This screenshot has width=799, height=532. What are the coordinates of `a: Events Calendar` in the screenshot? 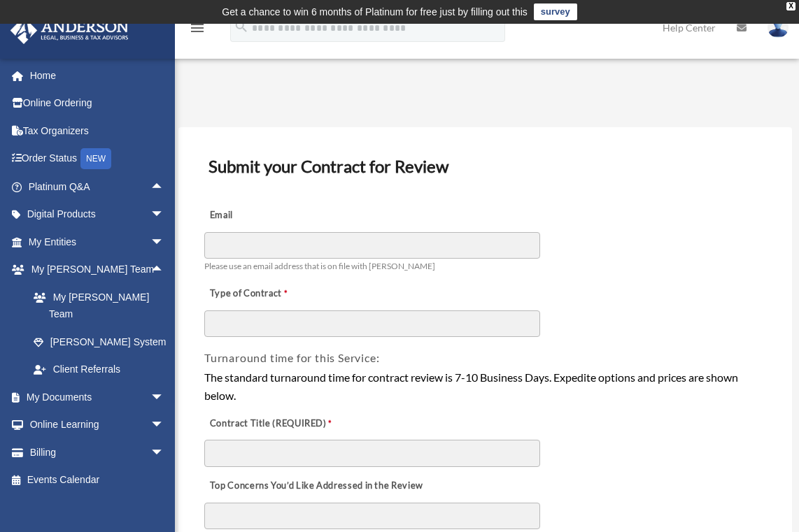 It's located at (97, 480).